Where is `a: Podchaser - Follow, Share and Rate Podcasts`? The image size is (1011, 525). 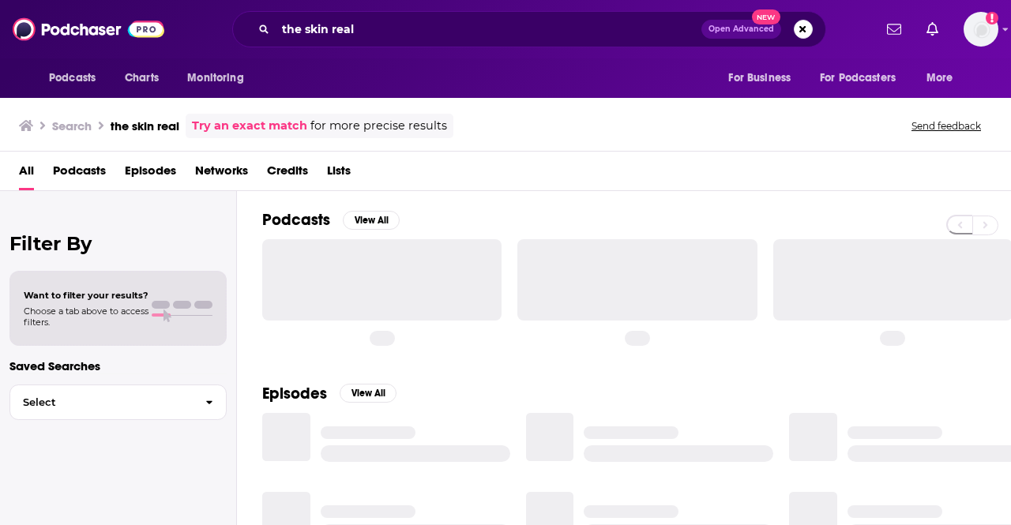
a: Podchaser - Follow, Share and Rate Podcasts is located at coordinates (88, 29).